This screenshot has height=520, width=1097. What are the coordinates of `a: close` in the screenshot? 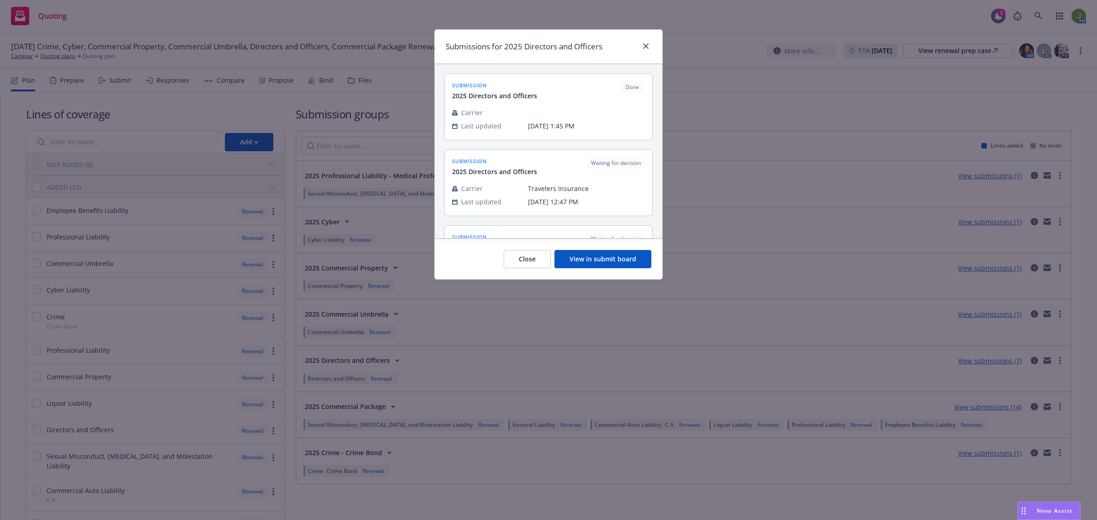 It's located at (646, 46).